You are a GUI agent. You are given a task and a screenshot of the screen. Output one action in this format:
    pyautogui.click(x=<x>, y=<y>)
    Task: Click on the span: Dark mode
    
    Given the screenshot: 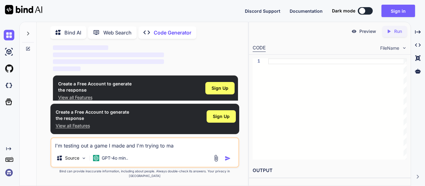 What is the action you would take?
    pyautogui.click(x=343, y=11)
    